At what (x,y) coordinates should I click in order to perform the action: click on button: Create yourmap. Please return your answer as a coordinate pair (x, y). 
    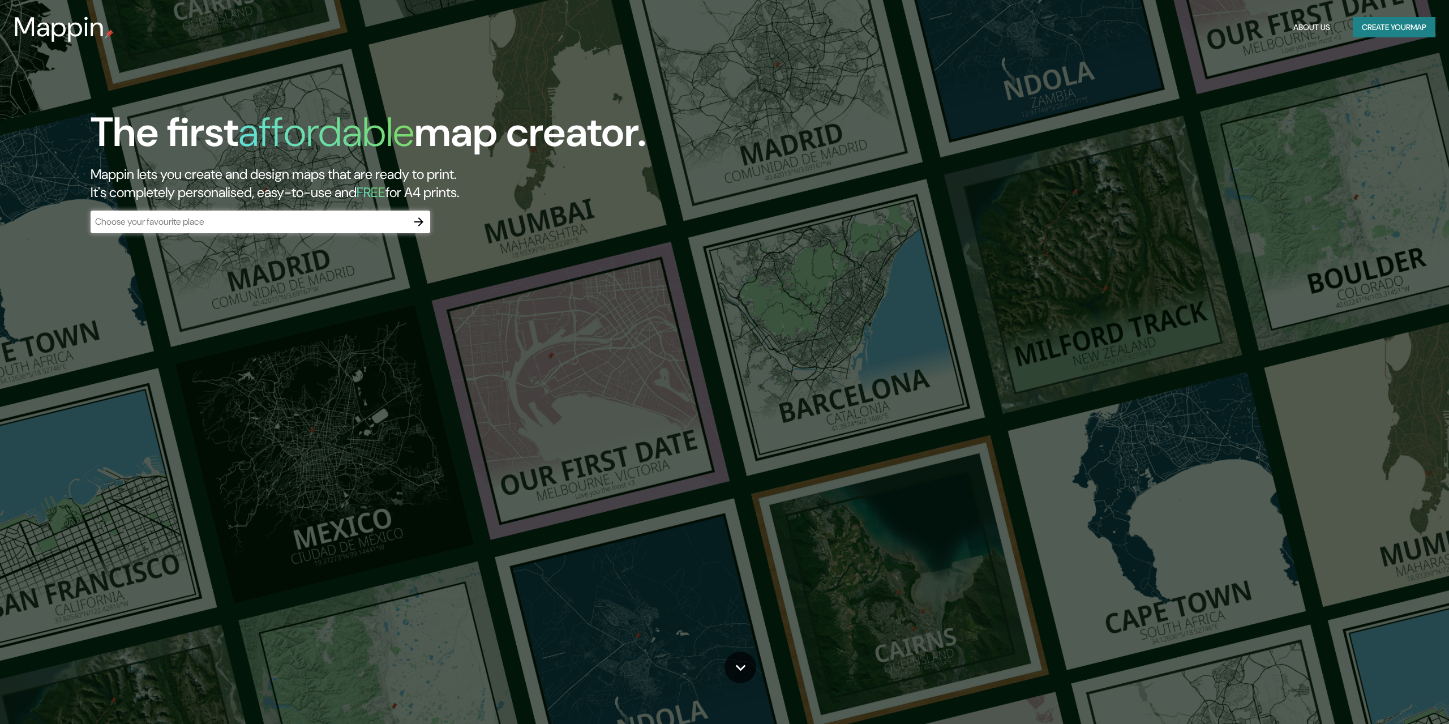
    Looking at the image, I should click on (1394, 27).